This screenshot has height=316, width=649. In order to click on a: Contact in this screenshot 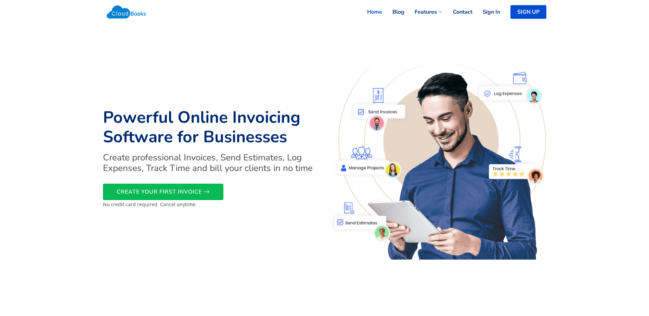, I will do `click(458, 12)`.